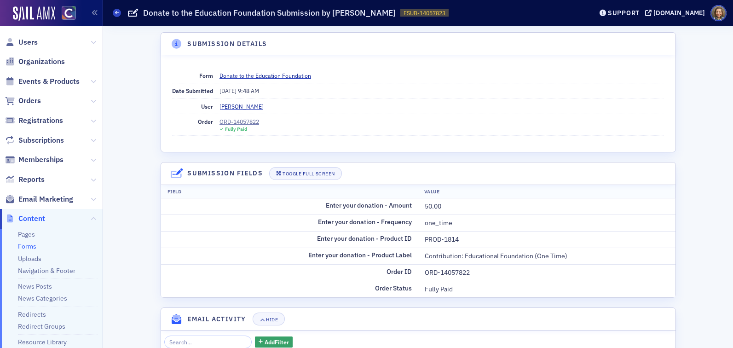 This screenshot has width=733, height=348. I want to click on div: PROD-1814, so click(546, 239).